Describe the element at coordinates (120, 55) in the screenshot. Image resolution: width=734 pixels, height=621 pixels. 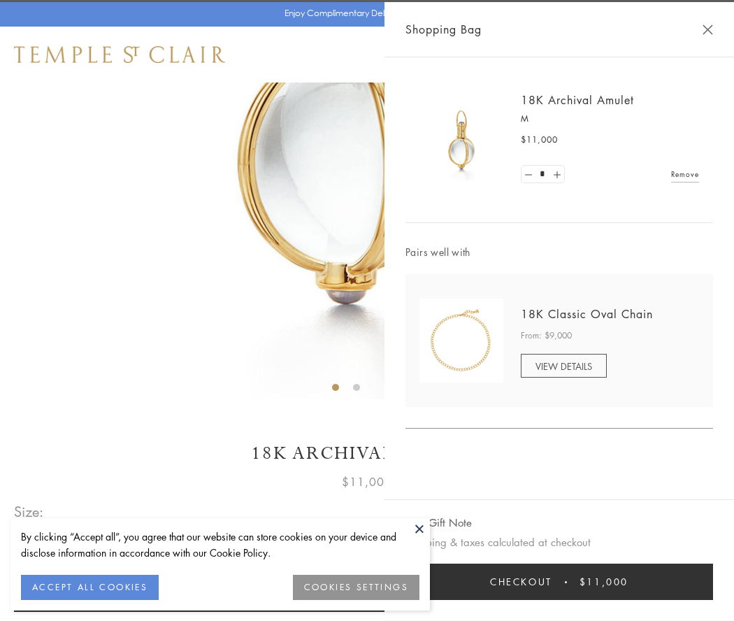
I see `img: Temple St. Clair` at that location.